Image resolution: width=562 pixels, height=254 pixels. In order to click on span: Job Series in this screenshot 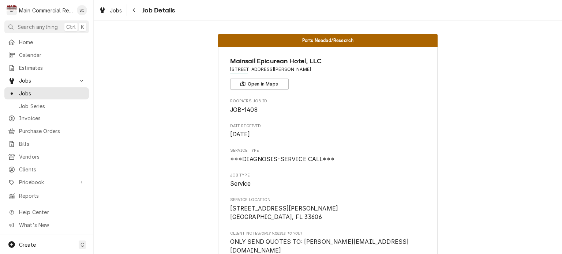, I will do `click(52, 106)`.